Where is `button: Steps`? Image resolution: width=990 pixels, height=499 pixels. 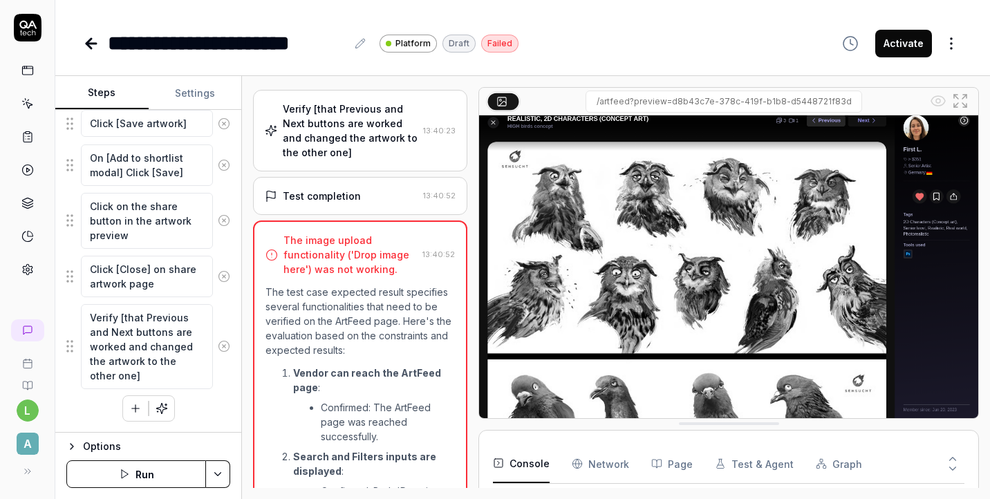 button: Steps is located at coordinates (102, 93).